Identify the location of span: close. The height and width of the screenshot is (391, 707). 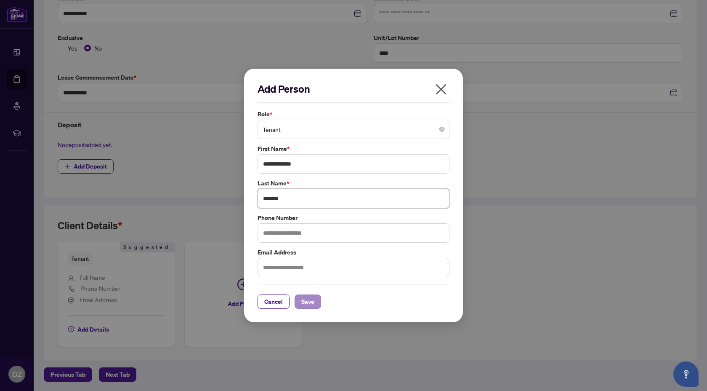
(441, 89).